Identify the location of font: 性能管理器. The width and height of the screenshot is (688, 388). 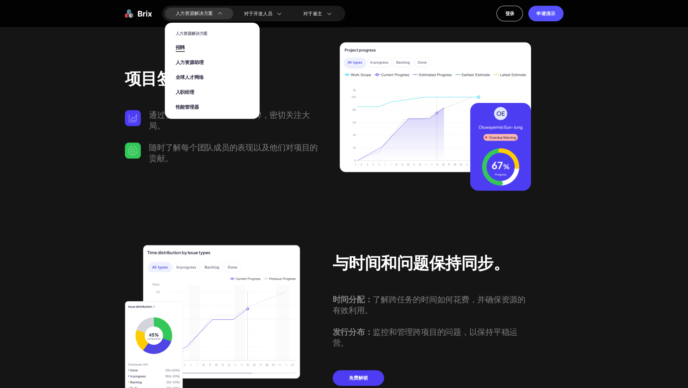
(187, 107).